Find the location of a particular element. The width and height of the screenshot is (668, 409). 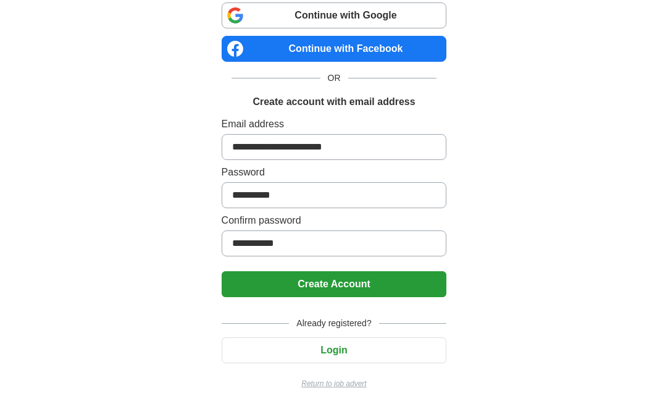

span: OR is located at coordinates (334, 78).